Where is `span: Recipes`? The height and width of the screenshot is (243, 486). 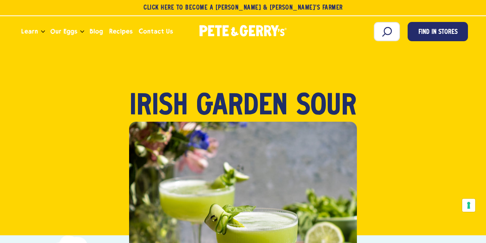 span: Recipes is located at coordinates (121, 31).